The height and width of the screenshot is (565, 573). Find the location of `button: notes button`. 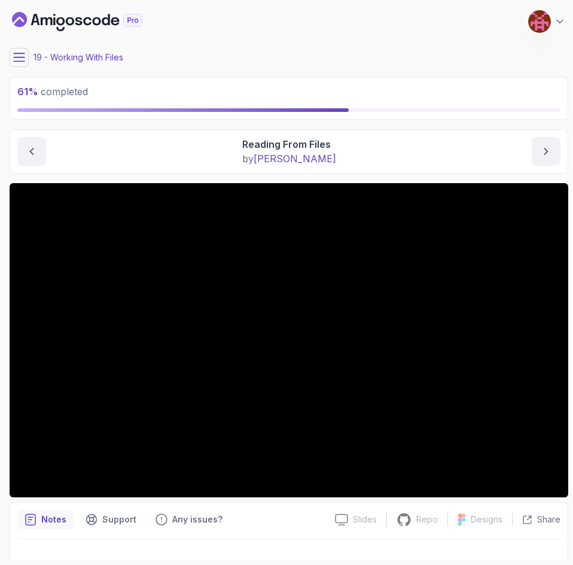

button: notes button is located at coordinates (45, 519).